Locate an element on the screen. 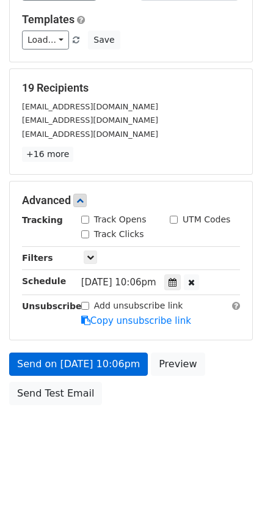 Image resolution: width=262 pixels, height=509 pixels. strong: Schedule is located at coordinates (44, 281).